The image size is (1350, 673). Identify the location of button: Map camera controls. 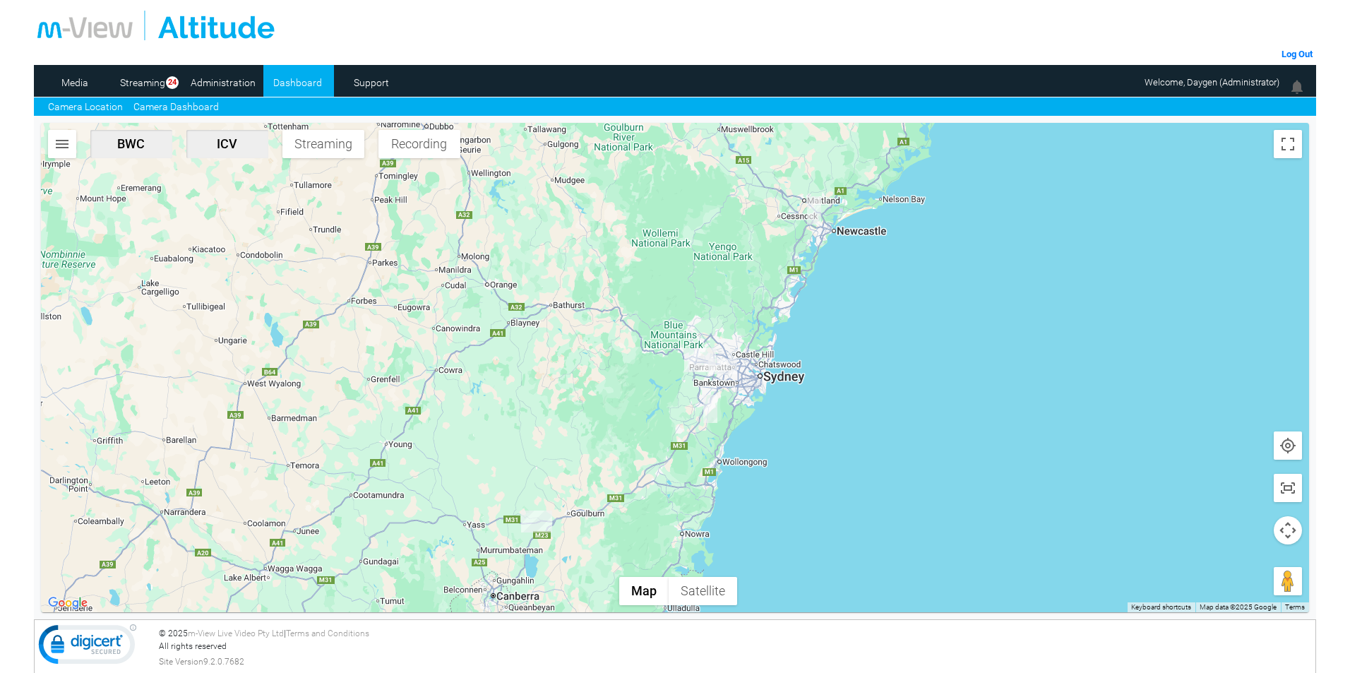
(1287, 530).